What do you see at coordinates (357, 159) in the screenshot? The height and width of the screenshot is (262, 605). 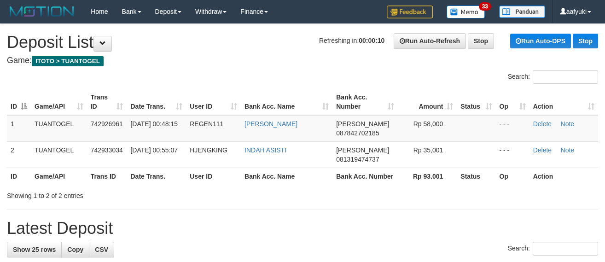 I see `span: Copy 081319474737 to clipboard` at bounding box center [357, 159].